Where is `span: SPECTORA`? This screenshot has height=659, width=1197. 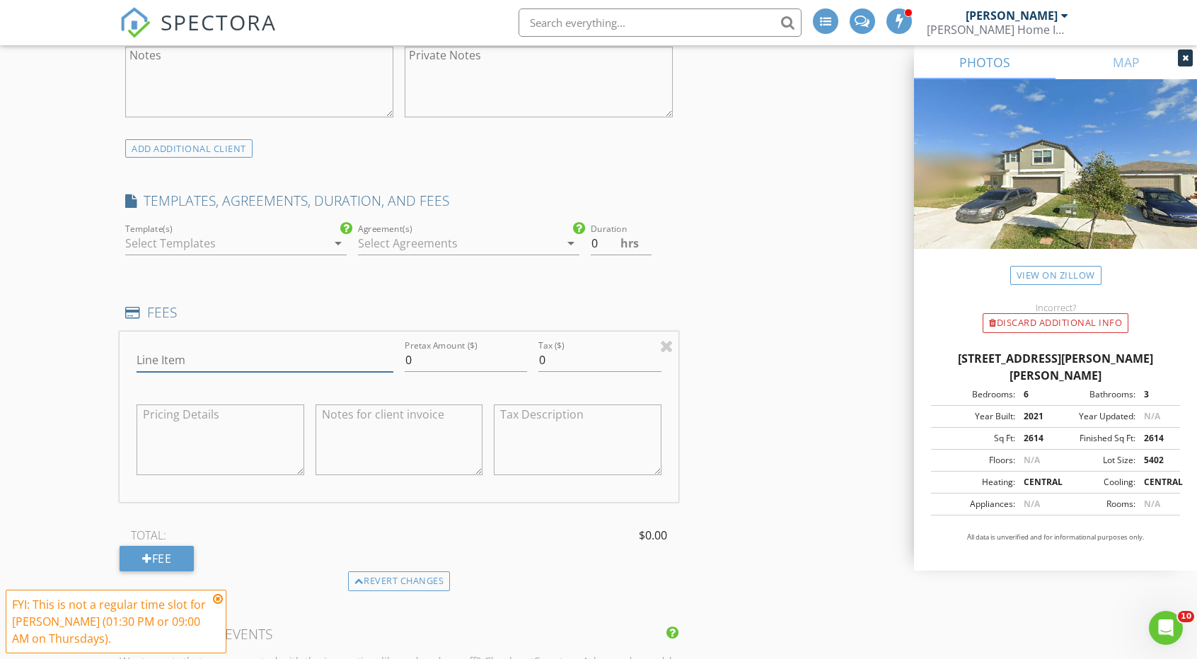 span: SPECTORA is located at coordinates (219, 22).